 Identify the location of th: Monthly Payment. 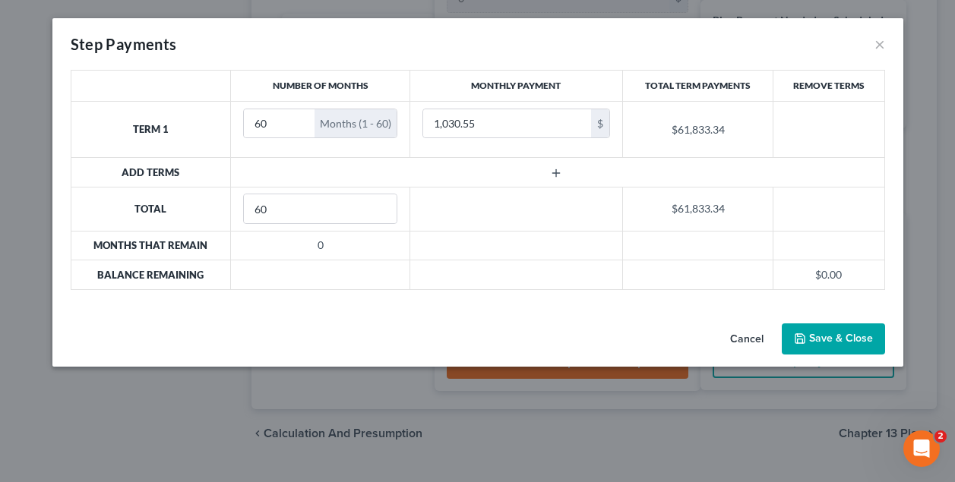
(516, 86).